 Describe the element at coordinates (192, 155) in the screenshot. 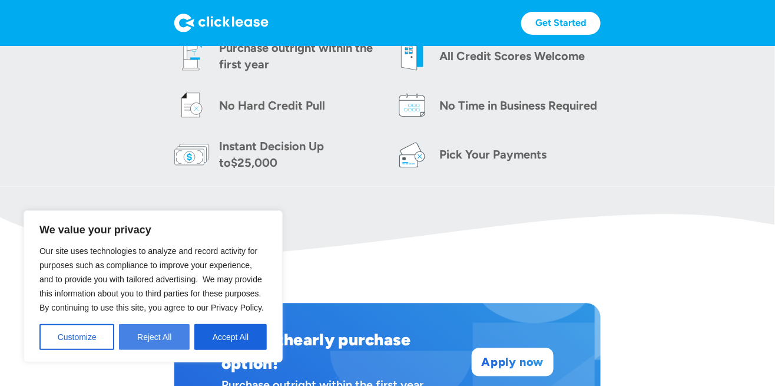

I see `img: money icon` at that location.